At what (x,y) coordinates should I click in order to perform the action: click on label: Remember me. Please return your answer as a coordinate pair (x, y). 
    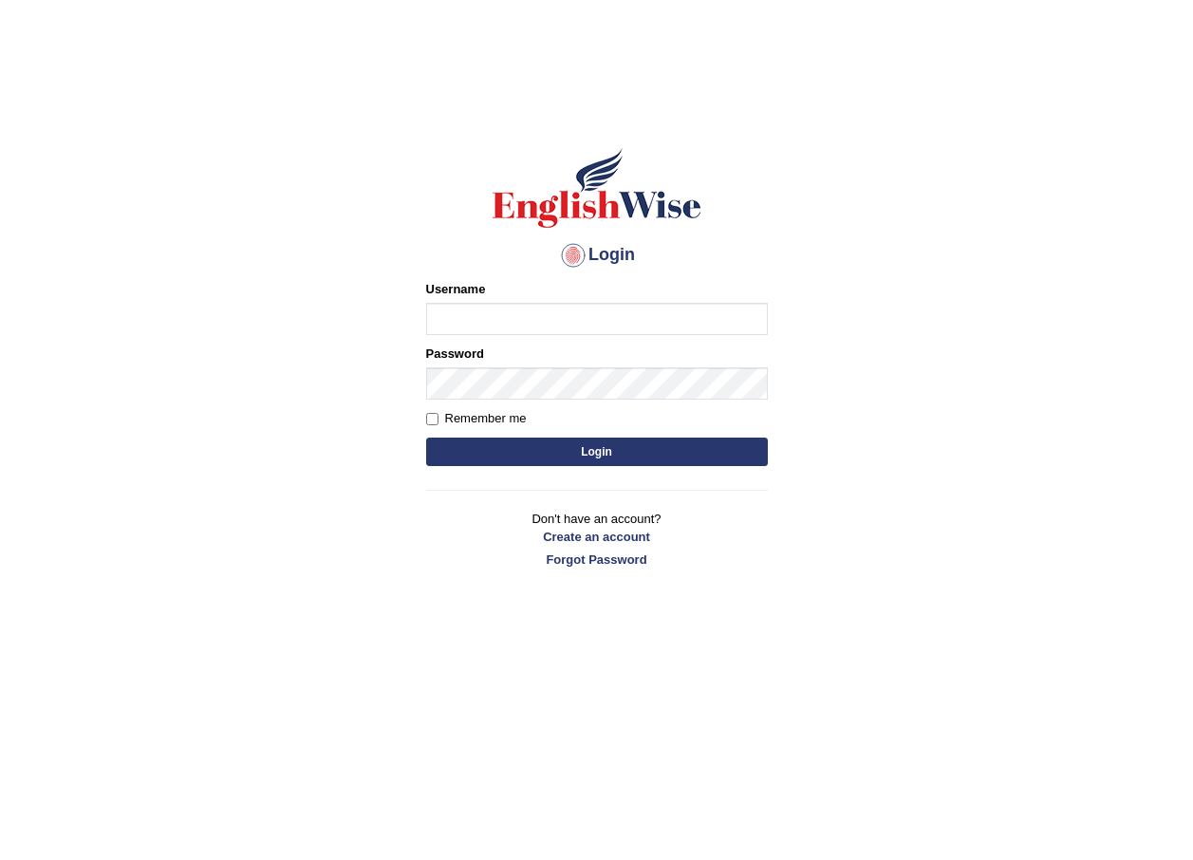
    Looking at the image, I should click on (477, 419).